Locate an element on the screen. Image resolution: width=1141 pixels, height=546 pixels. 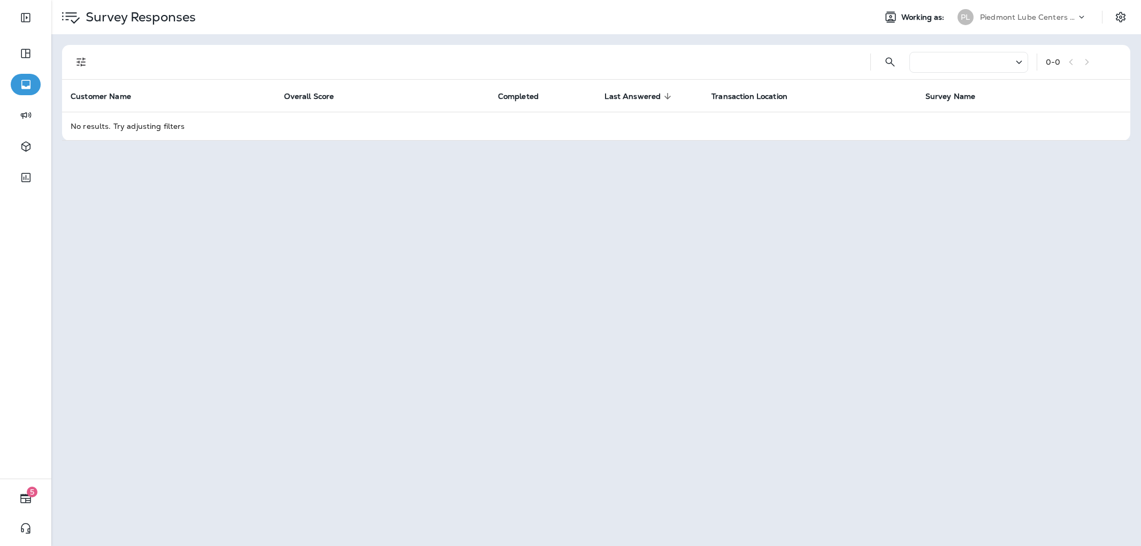
button: 5 is located at coordinates (26, 498).